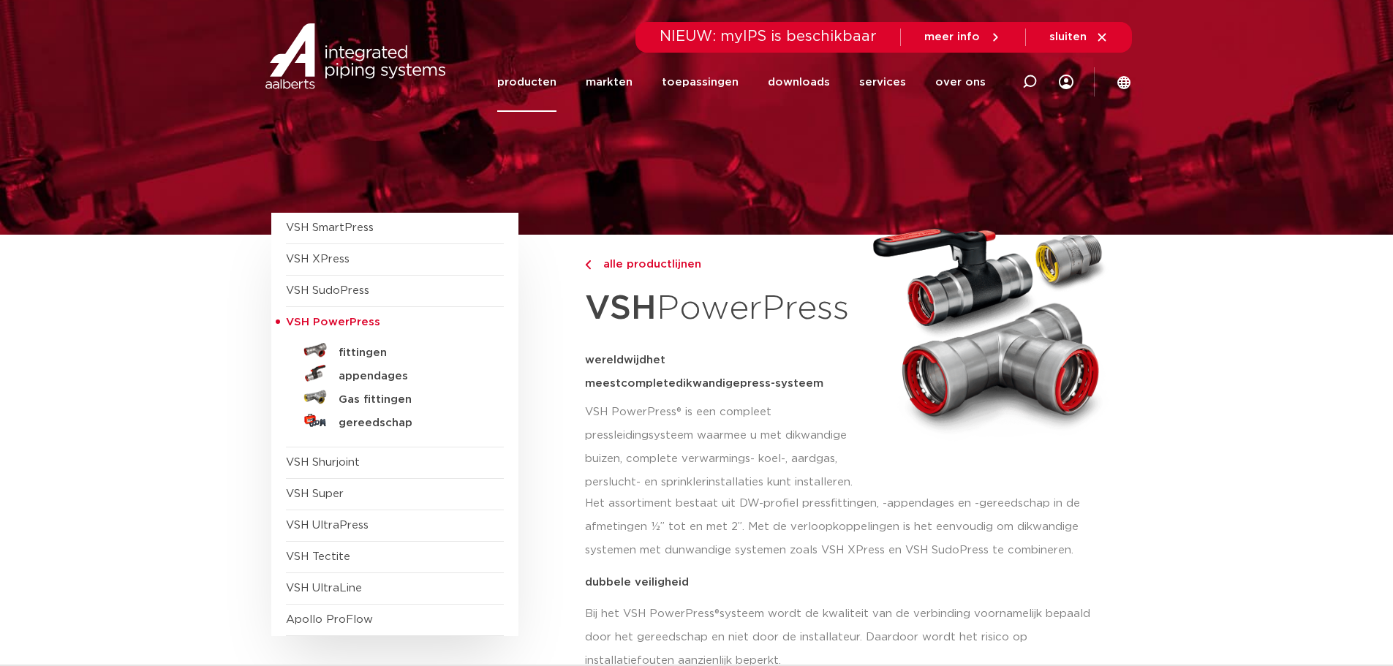 The height and width of the screenshot is (666, 1393). Describe the element at coordinates (960, 82) in the screenshot. I see `a: over ons` at that location.